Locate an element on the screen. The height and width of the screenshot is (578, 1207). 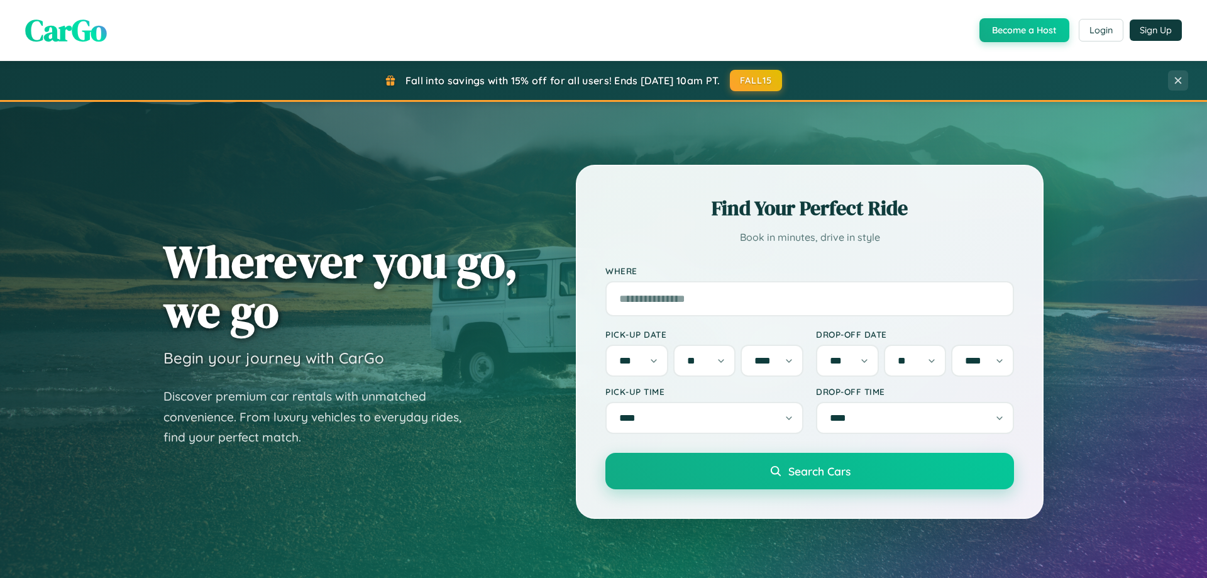
button: Login is located at coordinates (1101, 30).